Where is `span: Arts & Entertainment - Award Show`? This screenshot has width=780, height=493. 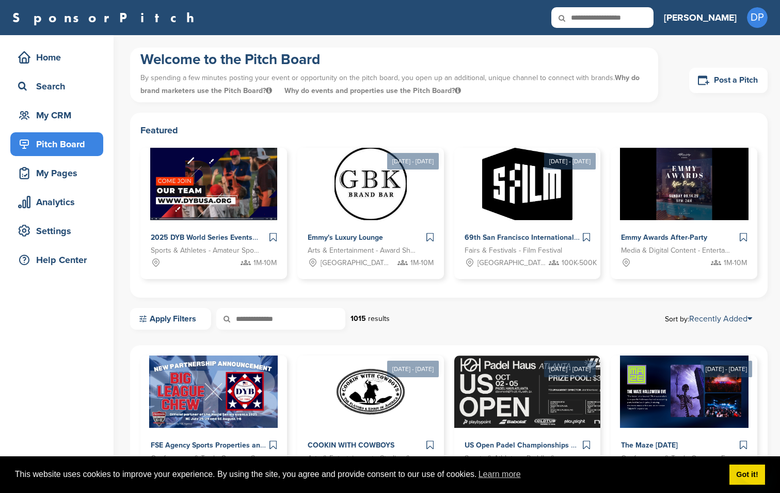
span: Arts & Entertainment - Award Show is located at coordinates (363, 250).